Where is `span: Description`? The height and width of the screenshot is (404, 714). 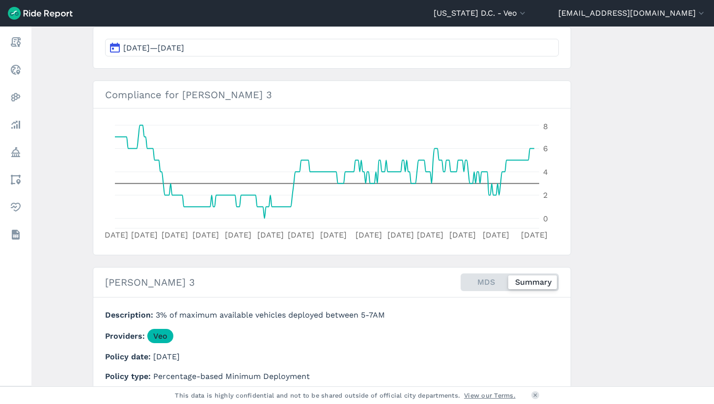
span: Description is located at coordinates (130, 315).